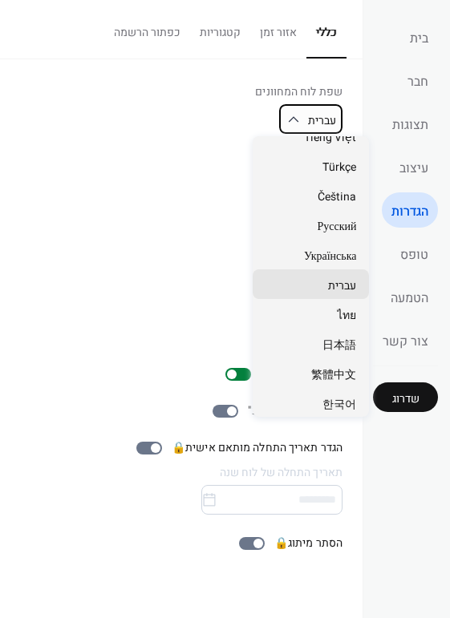  Describe the element at coordinates (333, 374) in the screenshot. I see `span: 繁體中文` at that location.